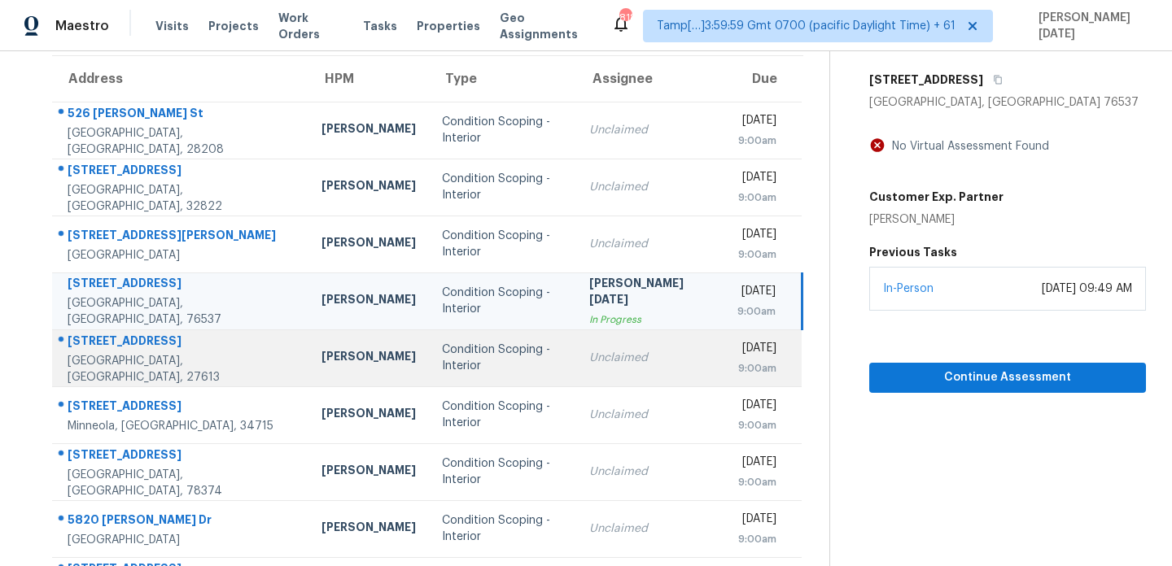 This screenshot has width=1172, height=566. I want to click on span: Work Orders, so click(311, 26).